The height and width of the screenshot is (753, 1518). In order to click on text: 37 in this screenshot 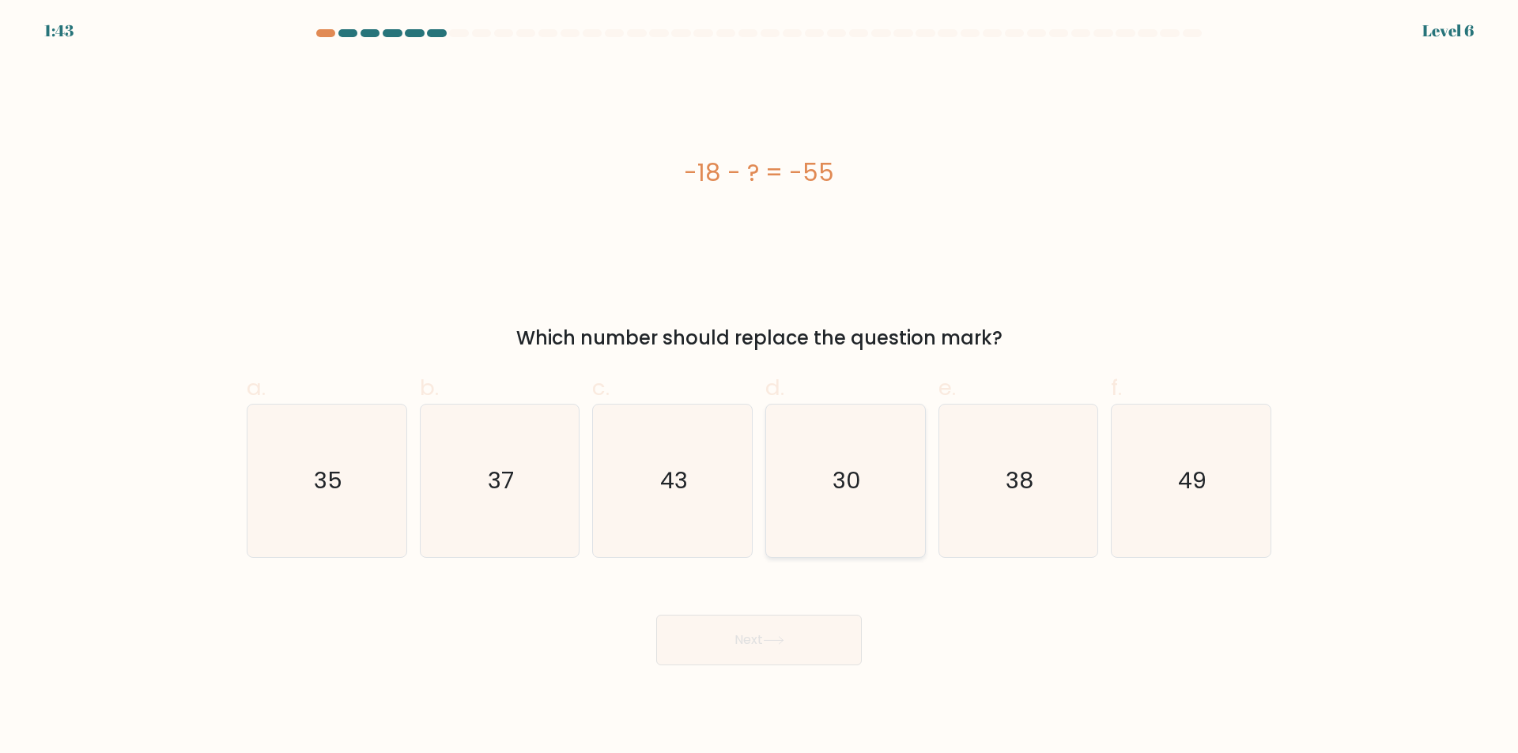, I will do `click(500, 482)`.